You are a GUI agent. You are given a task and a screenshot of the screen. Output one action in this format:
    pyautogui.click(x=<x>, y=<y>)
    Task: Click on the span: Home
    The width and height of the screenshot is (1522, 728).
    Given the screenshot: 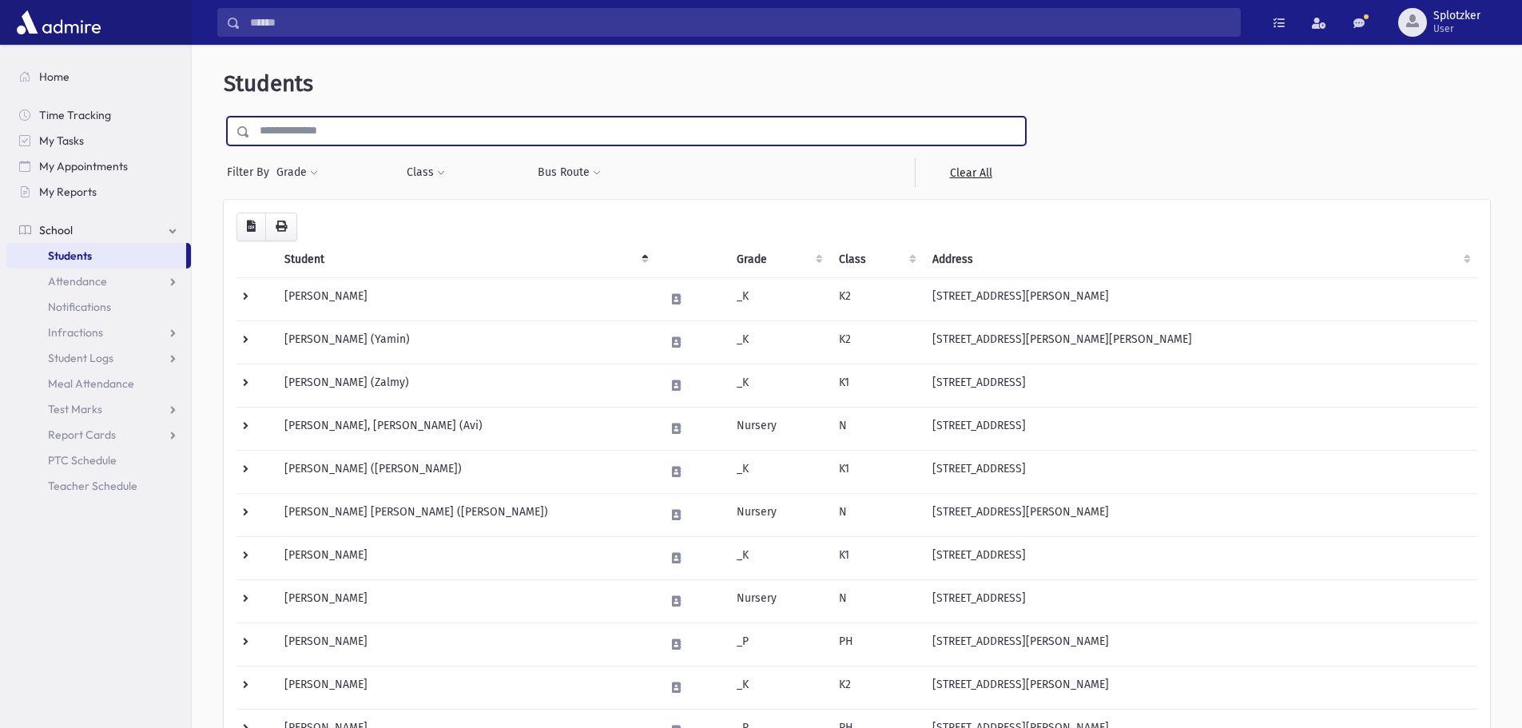 What is the action you would take?
    pyautogui.click(x=54, y=77)
    